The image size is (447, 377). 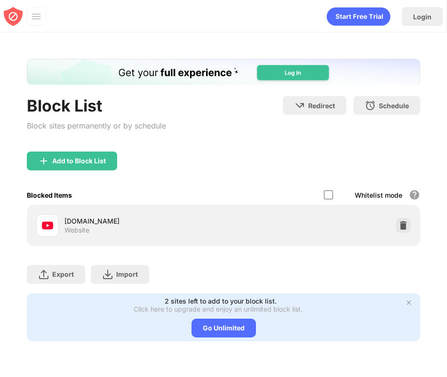 I want to click on div: Website, so click(x=77, y=230).